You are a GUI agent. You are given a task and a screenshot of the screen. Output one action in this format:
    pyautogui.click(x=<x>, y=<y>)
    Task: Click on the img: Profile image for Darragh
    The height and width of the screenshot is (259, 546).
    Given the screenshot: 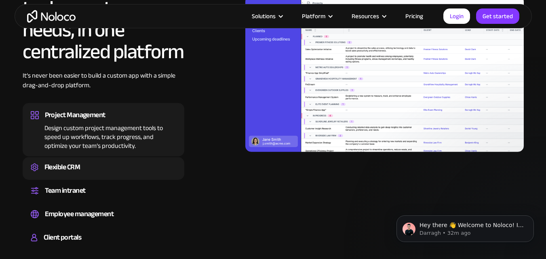 What is the action you would take?
    pyautogui.click(x=25, y=31)
    